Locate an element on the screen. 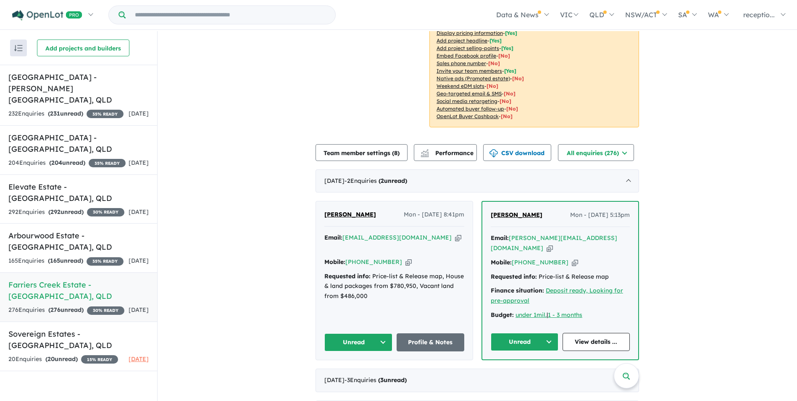  u: Deposit ready, Looking for pre-approval is located at coordinates (557, 295).